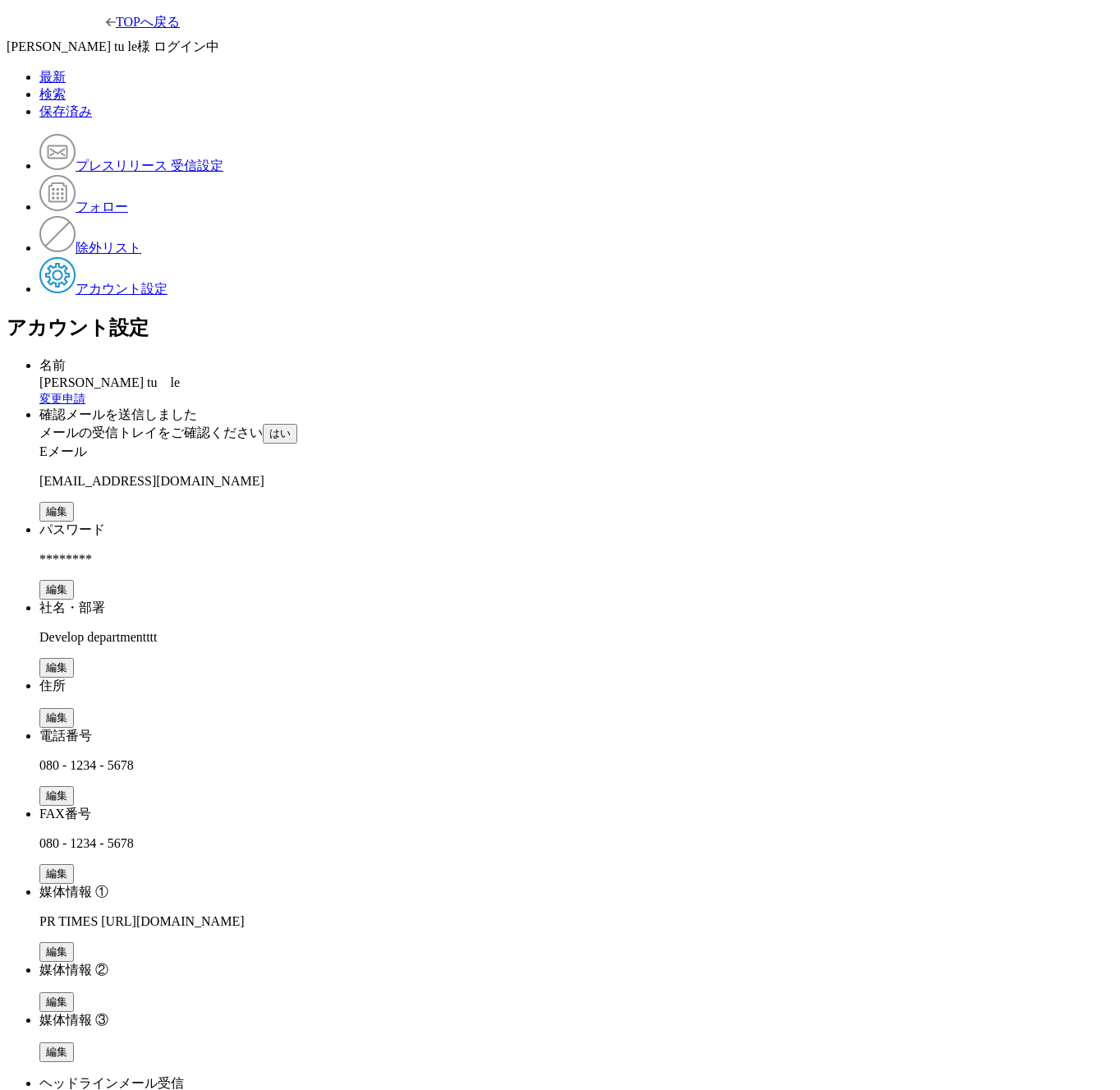 The height and width of the screenshot is (1090, 1120). Describe the element at coordinates (150, 165) in the screenshot. I see `span: プレスリリース 受信設定` at that location.